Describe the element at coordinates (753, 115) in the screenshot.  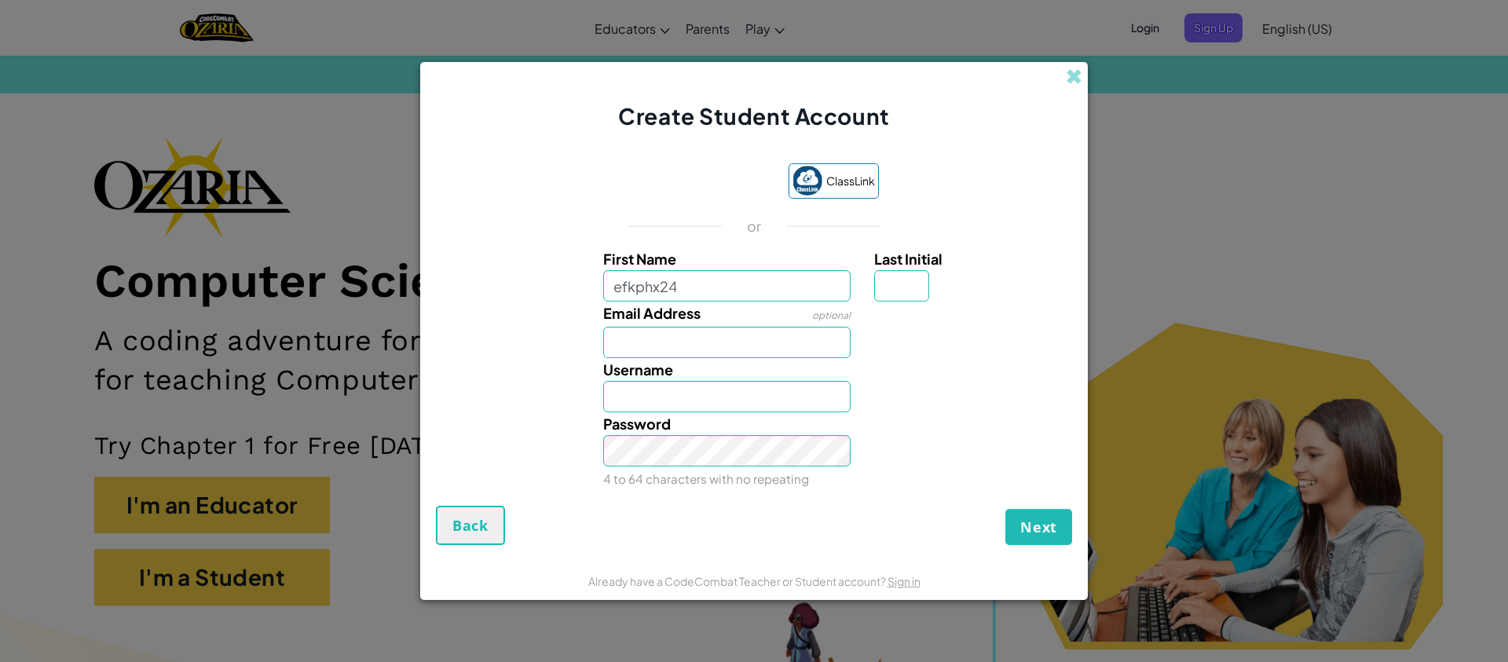
I see `span: Create Student Account` at that location.